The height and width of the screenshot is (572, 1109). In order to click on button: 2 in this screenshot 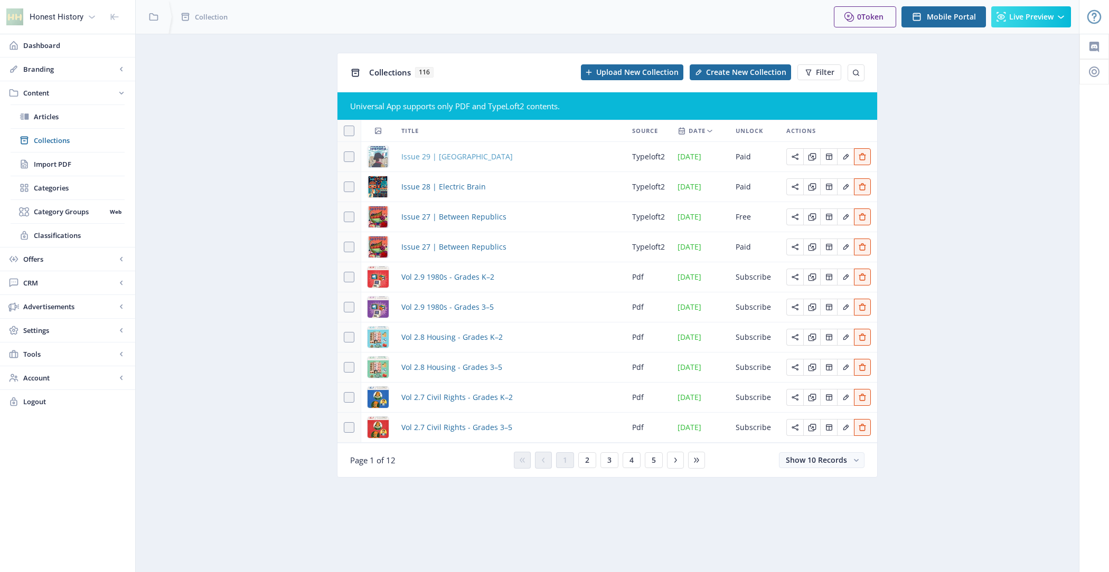, I will do `click(587, 460)`.